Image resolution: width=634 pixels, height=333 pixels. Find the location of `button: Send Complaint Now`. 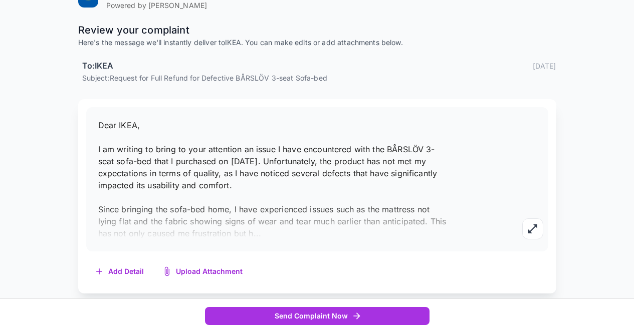

button: Send Complaint Now is located at coordinates (317, 316).